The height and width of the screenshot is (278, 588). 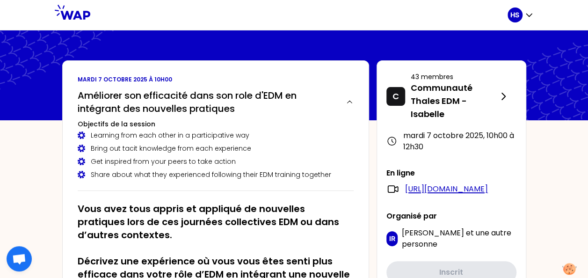 What do you see at coordinates (391, 238) in the screenshot?
I see `p: IR` at bounding box center [391, 238].